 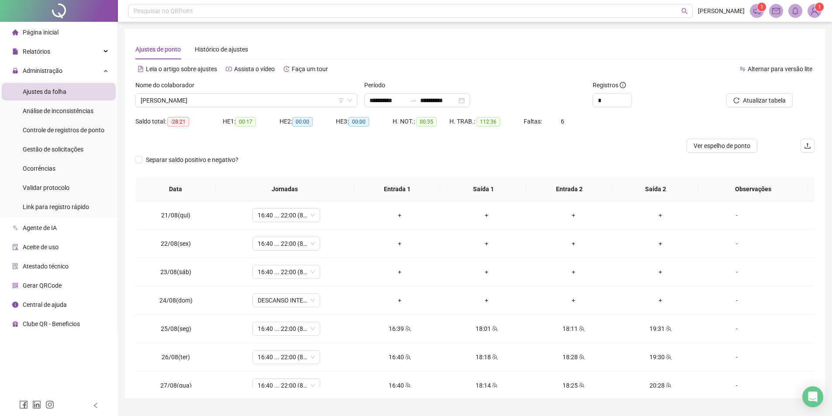 I want to click on span: swap-right, so click(x=413, y=100).